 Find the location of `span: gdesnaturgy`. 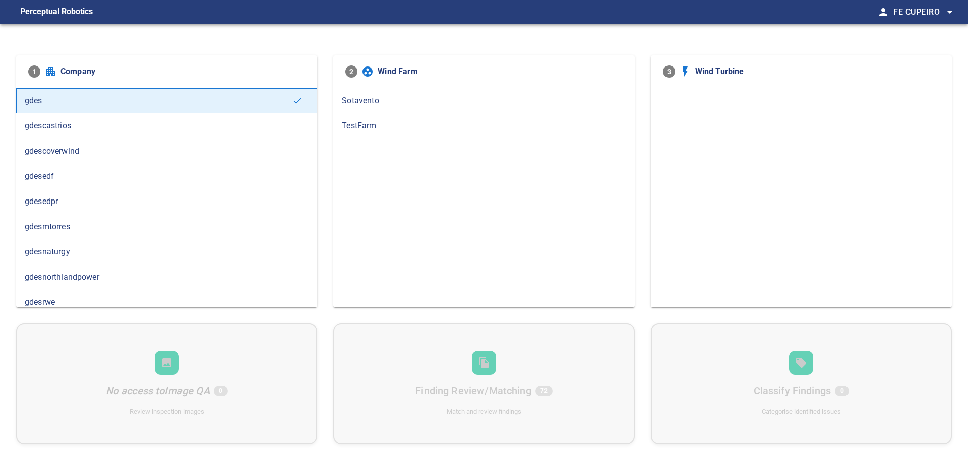

span: gdesnaturgy is located at coordinates (166, 252).